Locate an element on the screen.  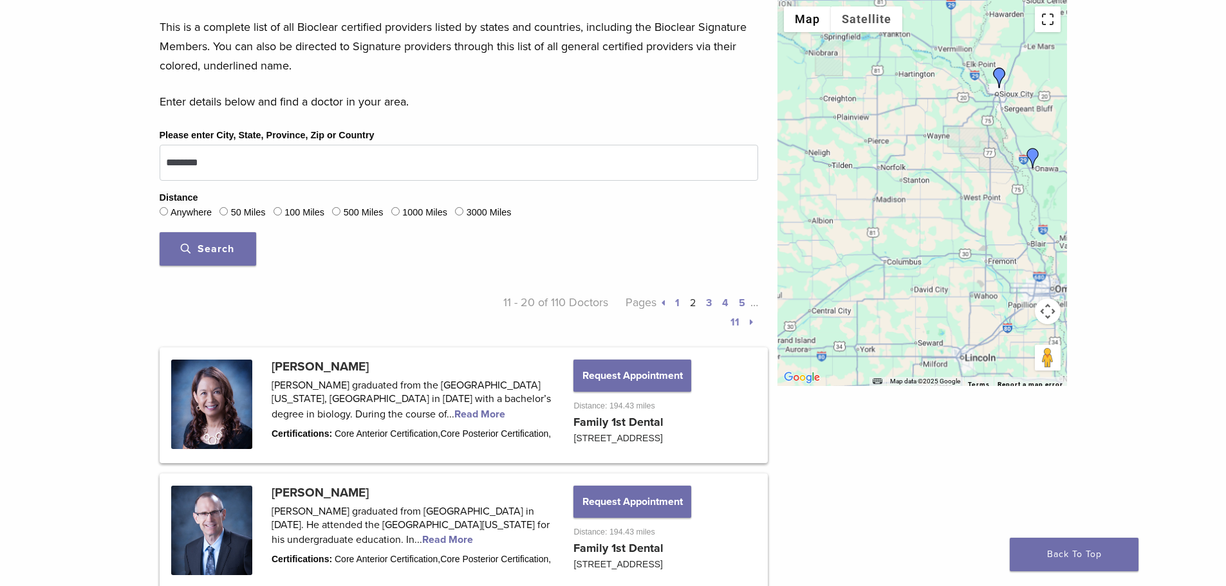
button: Drag Pegman onto the map to open Street View is located at coordinates (1048, 358).